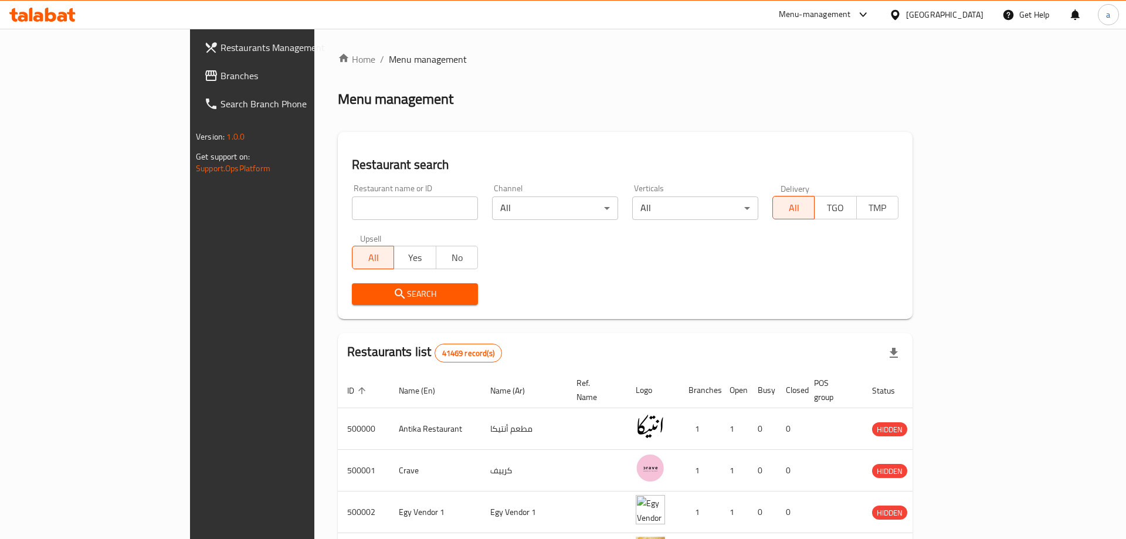 Image resolution: width=1126 pixels, height=539 pixels. Describe the element at coordinates (835, 208) in the screenshot. I see `span: TGO` at that location.